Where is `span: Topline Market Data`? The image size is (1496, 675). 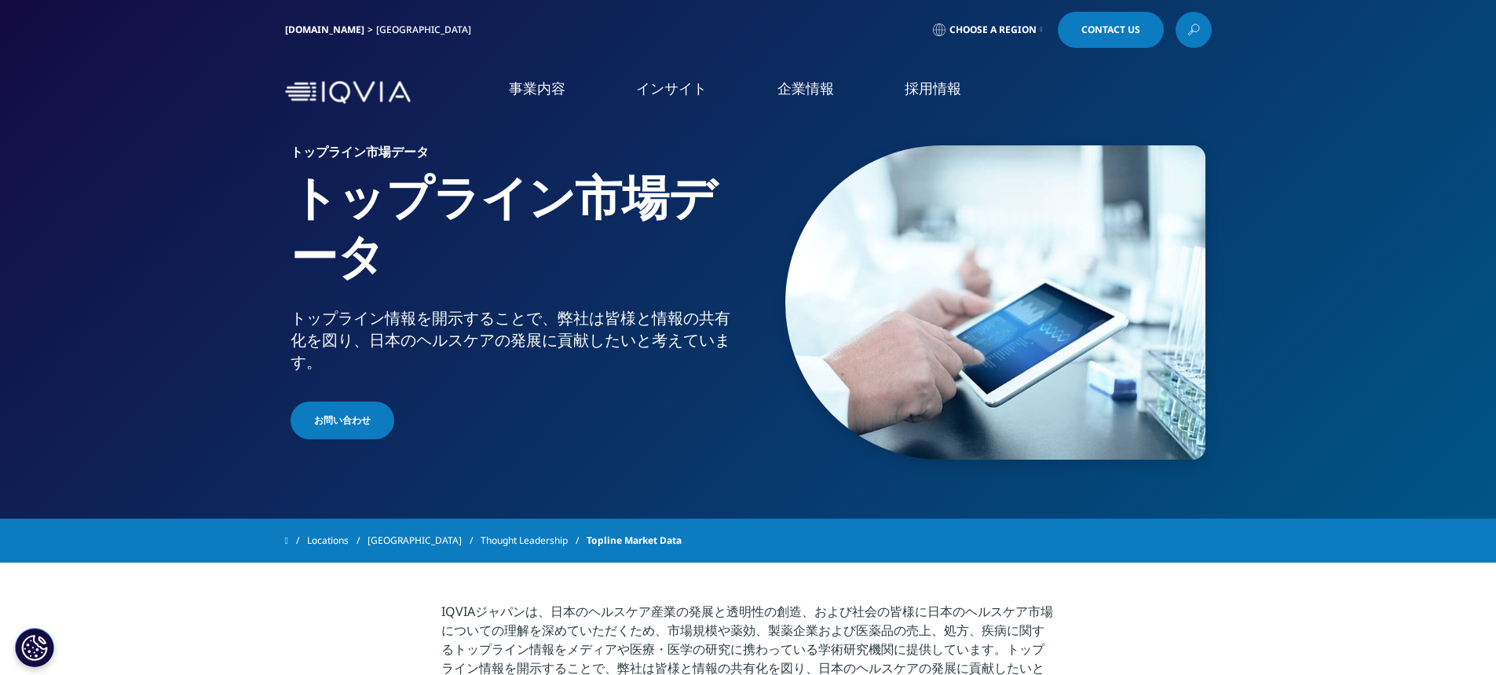
span: Topline Market Data is located at coordinates (634, 540).